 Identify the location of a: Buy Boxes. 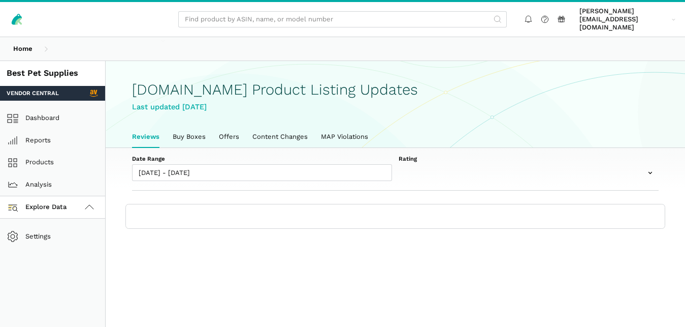
(189, 137).